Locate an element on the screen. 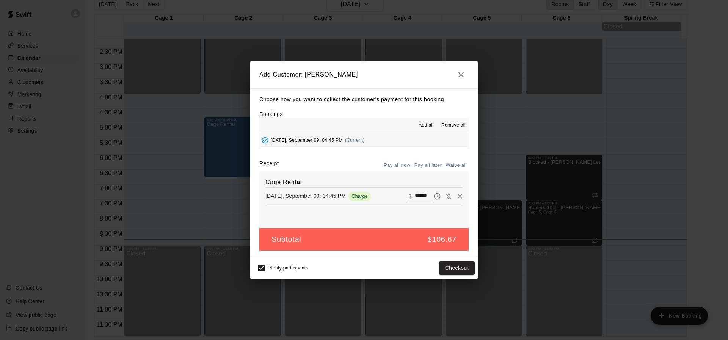  p: Choose how you want to collect the customer's payment for this booking is located at coordinates (364, 99).